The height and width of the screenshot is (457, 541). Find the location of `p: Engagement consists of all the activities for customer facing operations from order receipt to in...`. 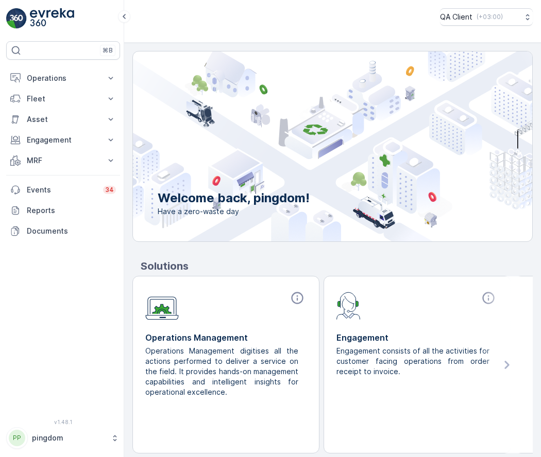

p: Engagement consists of all the activities for customer facing operations from order receipt to in... is located at coordinates (413, 362).